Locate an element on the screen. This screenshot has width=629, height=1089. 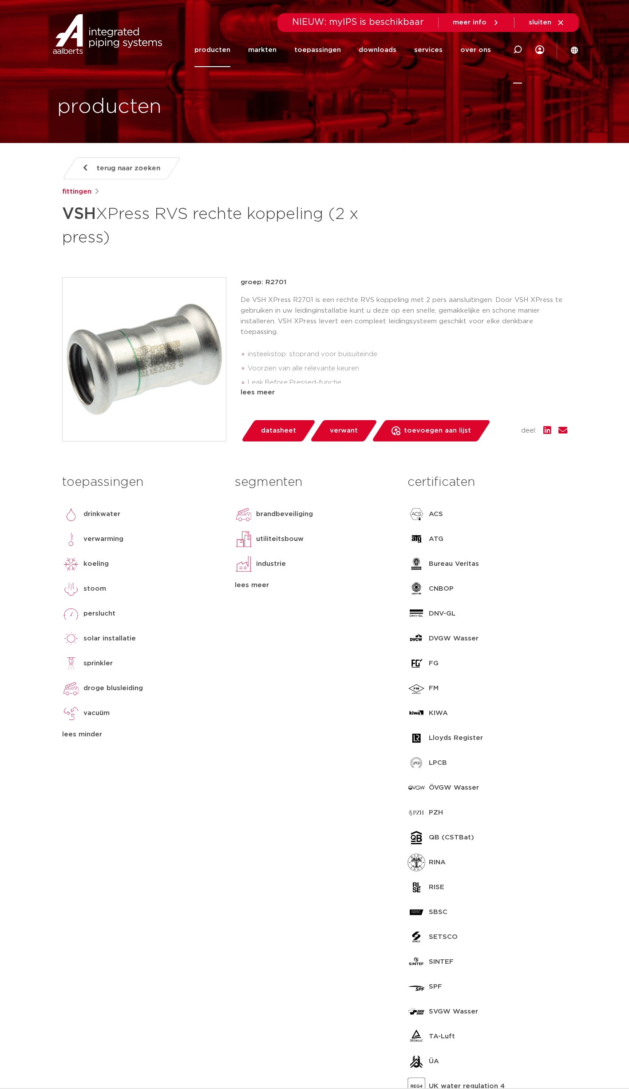
img: LPCB is located at coordinates (416, 763).